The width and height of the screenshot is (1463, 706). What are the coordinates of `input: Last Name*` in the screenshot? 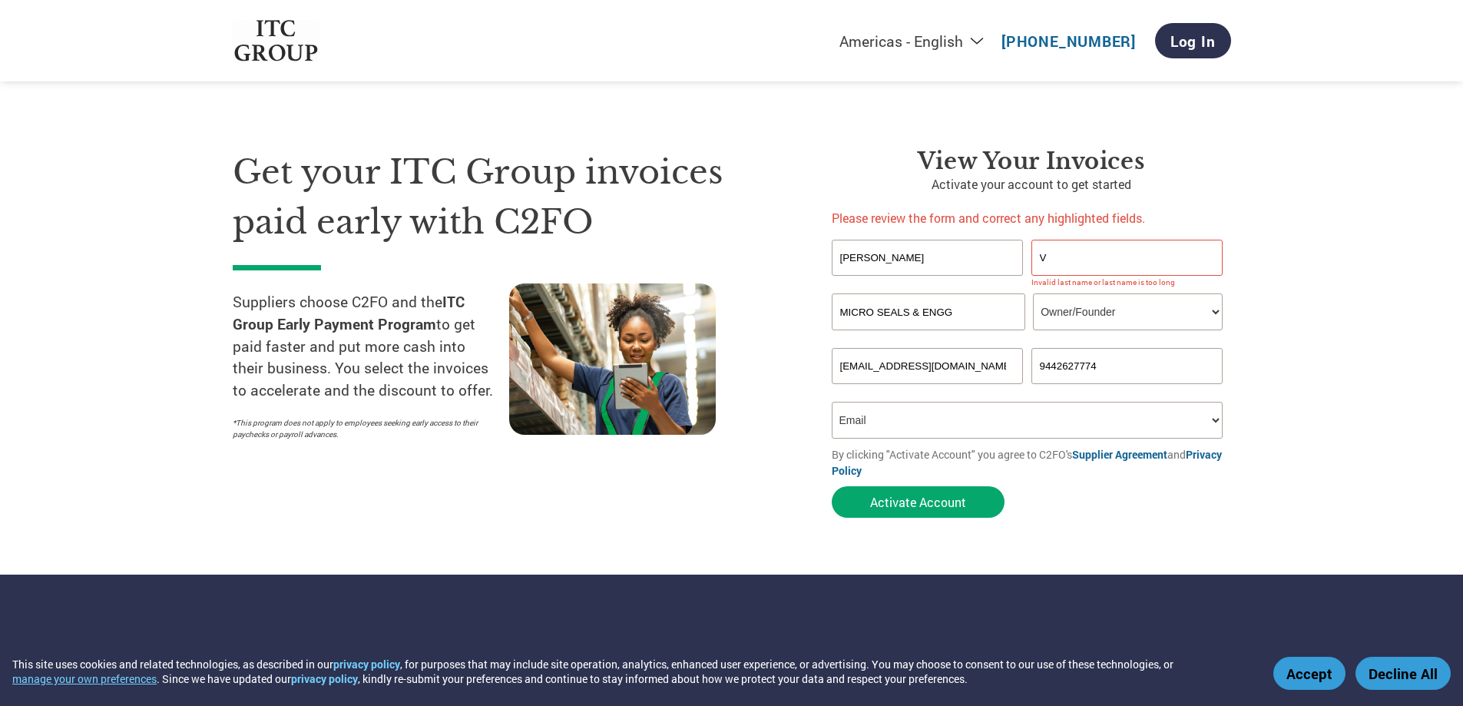 It's located at (1127, 257).